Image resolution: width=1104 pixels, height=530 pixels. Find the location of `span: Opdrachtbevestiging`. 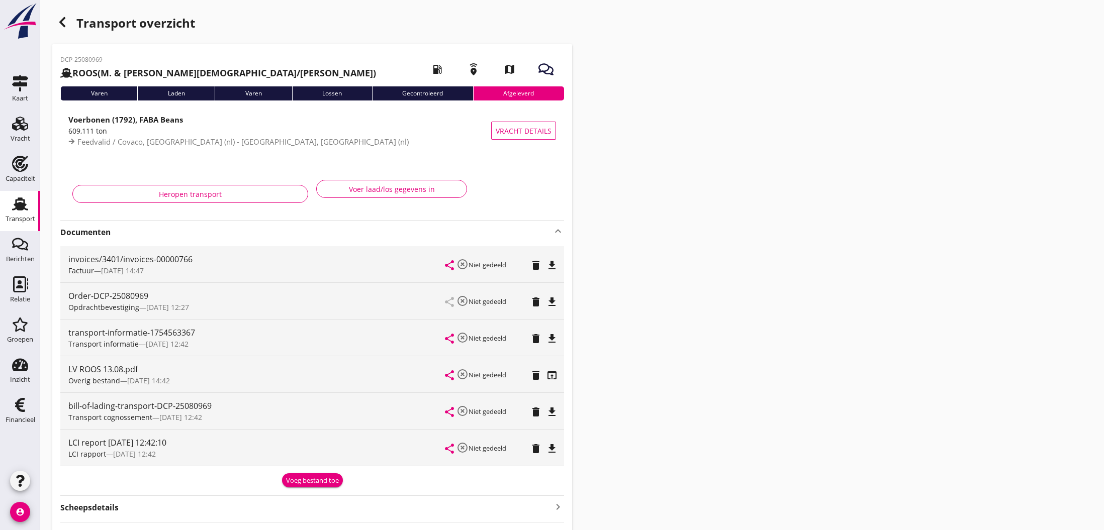

span: Opdrachtbevestiging is located at coordinates (104, 307).